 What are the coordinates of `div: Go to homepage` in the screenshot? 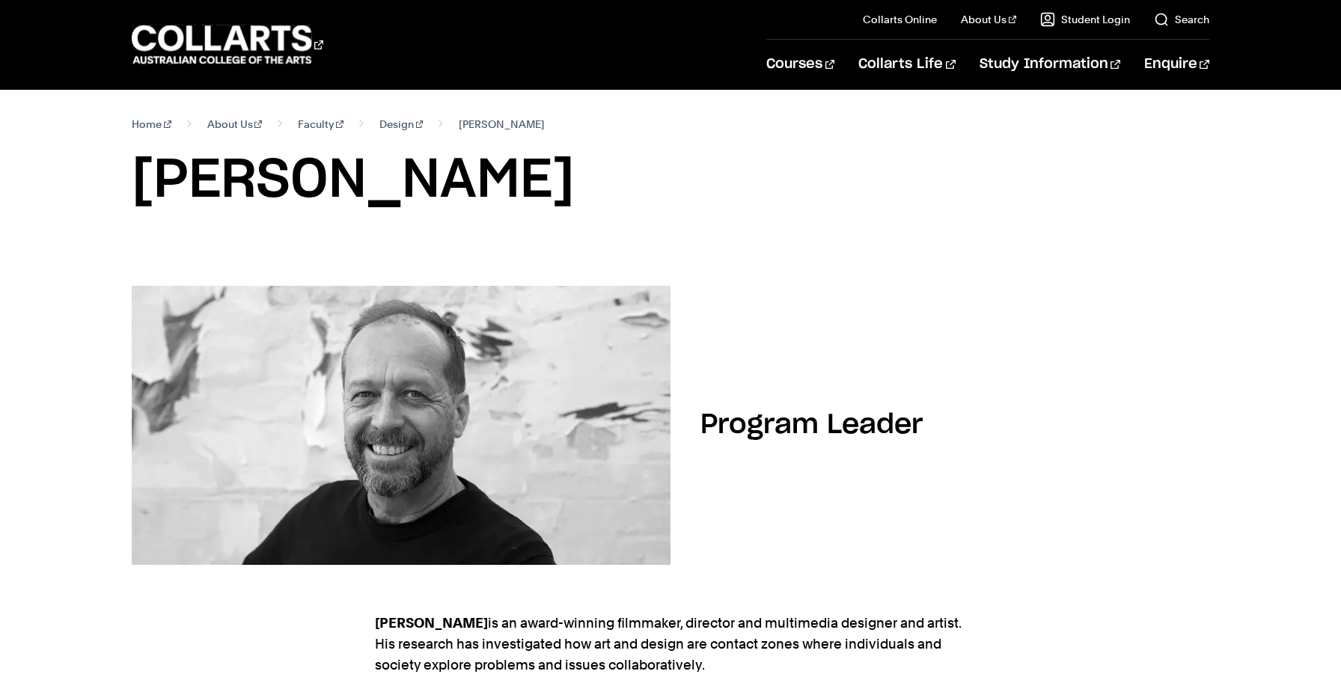 It's located at (228, 44).